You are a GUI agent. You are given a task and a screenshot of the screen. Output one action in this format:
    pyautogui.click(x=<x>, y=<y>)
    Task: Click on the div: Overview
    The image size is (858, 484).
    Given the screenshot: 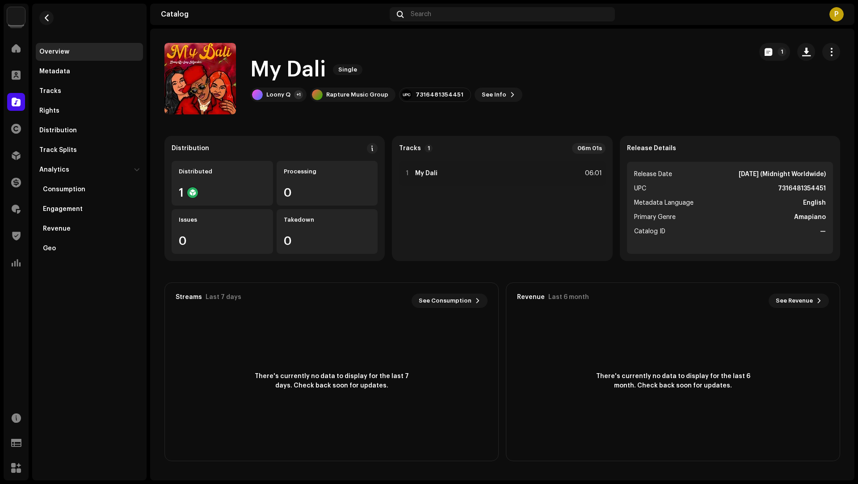 What is the action you would take?
    pyautogui.click(x=54, y=52)
    